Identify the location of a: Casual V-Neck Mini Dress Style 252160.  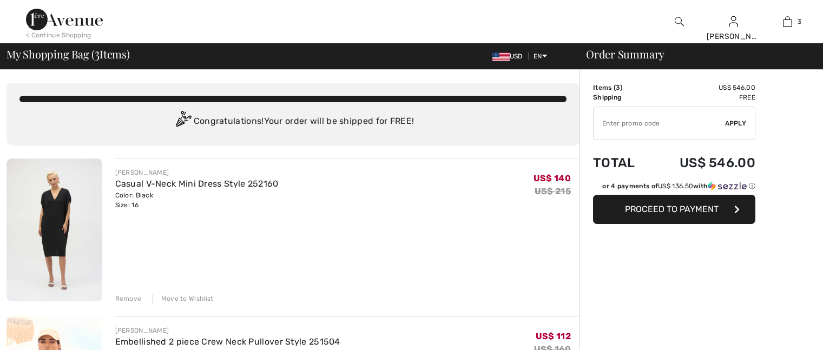
(197, 183).